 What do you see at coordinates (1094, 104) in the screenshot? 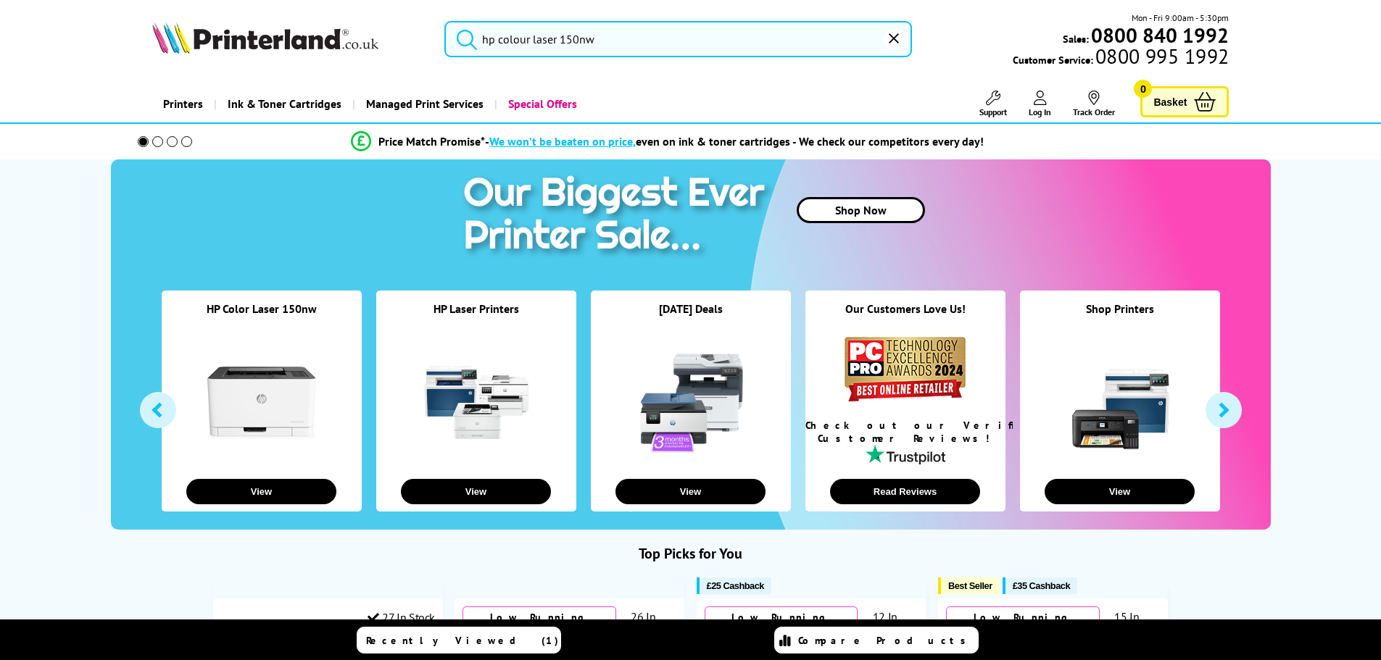
I see `a: Track Order` at bounding box center [1094, 104].